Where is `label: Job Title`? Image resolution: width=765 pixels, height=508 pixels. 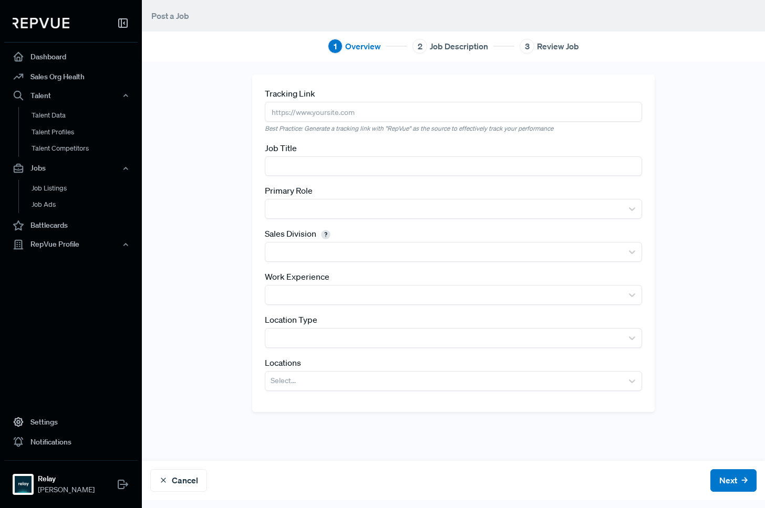 label: Job Title is located at coordinates (280, 148).